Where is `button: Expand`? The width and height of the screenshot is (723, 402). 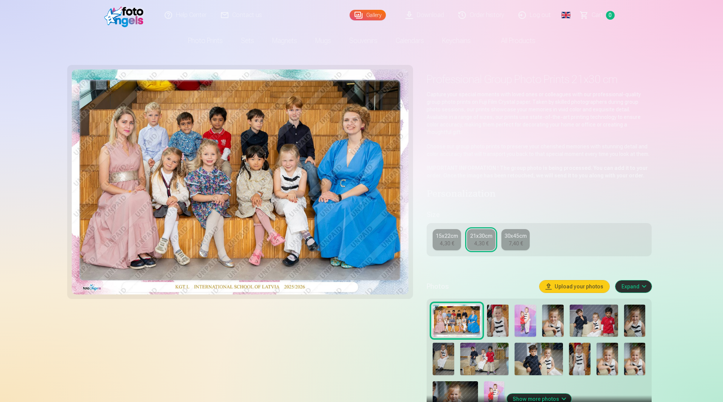
button: Expand is located at coordinates (634, 287).